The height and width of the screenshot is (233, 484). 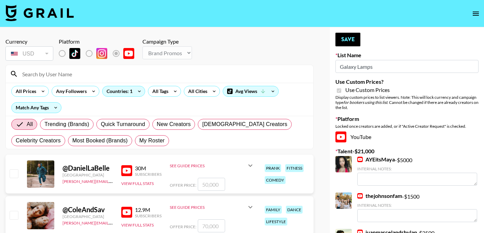 I want to click on img: Grail Talent, so click(x=40, y=13).